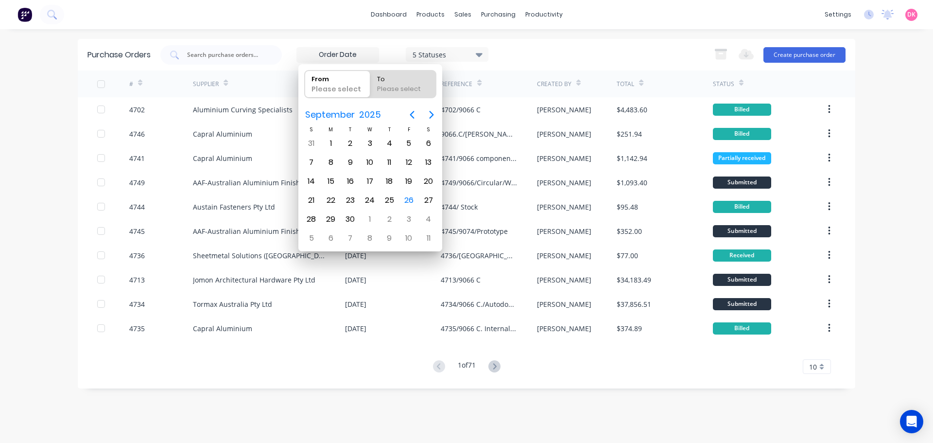  Describe the element at coordinates (350, 238) in the screenshot. I see `div: Tuesday, October 7, 2025` at that location.